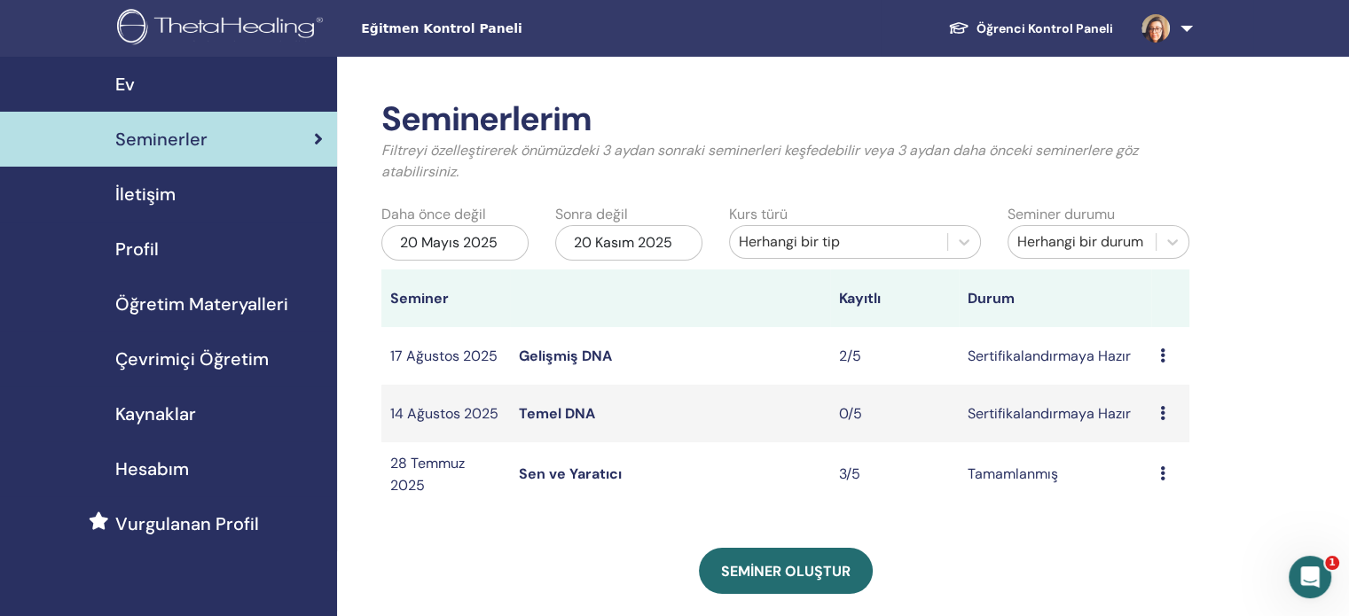  Describe the element at coordinates (152, 469) in the screenshot. I see `font: Hesabım` at that location.